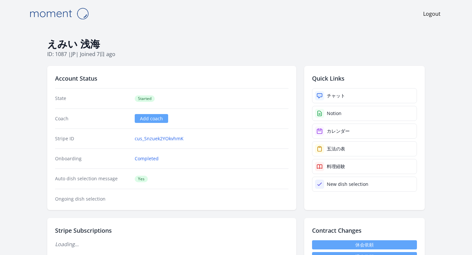 This screenshot has height=255, width=472. Describe the element at coordinates (92, 199) in the screenshot. I see `dt: Ongoing dish selection` at that location.